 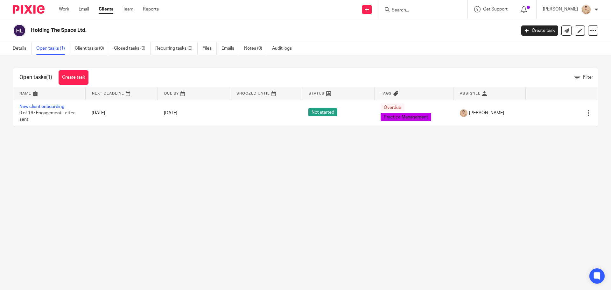 What do you see at coordinates (223, 30) in the screenshot?
I see `h2: Holding The Space Ltd.` at bounding box center [223, 30].